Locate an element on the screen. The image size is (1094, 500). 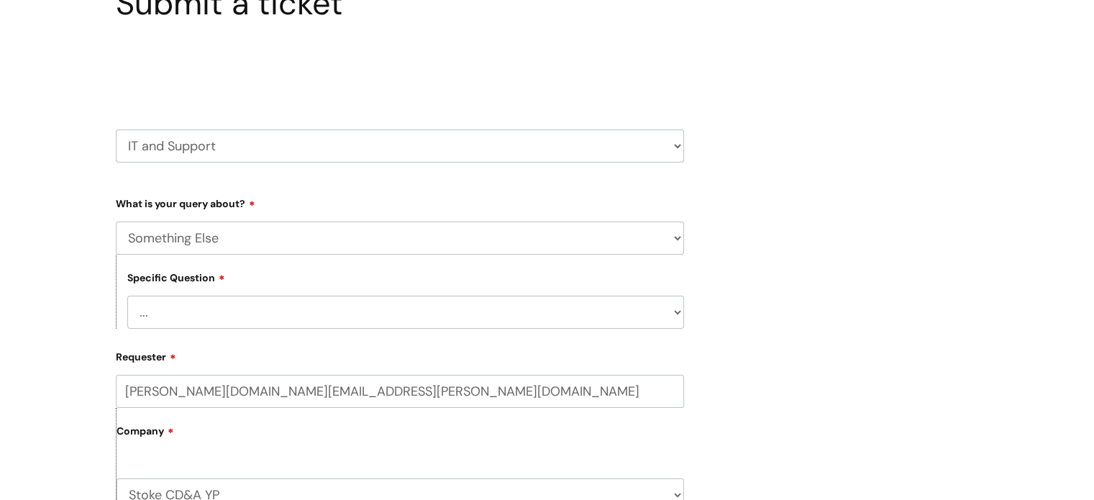
label: Requester is located at coordinates (400, 355).